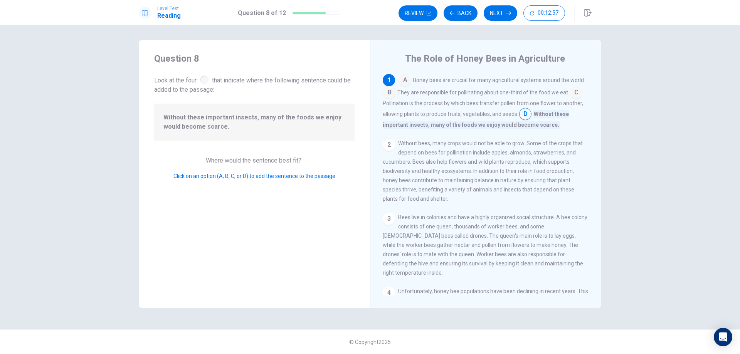  Describe the element at coordinates (501, 13) in the screenshot. I see `button: Next` at that location.